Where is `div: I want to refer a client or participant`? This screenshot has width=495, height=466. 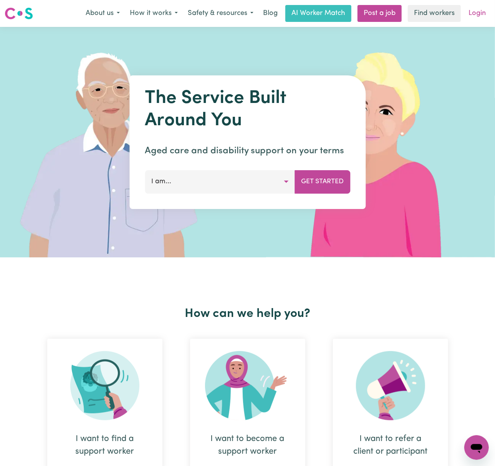
div: I want to refer a client or participant is located at coordinates (390, 445).